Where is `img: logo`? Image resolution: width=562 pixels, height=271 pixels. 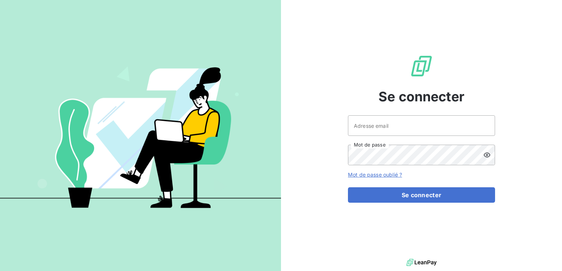
img: logo is located at coordinates (421, 263).